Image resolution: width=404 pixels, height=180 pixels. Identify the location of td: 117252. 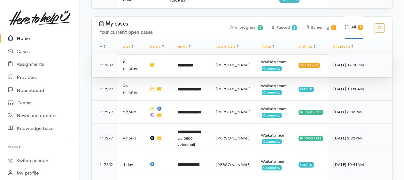
(105, 165).